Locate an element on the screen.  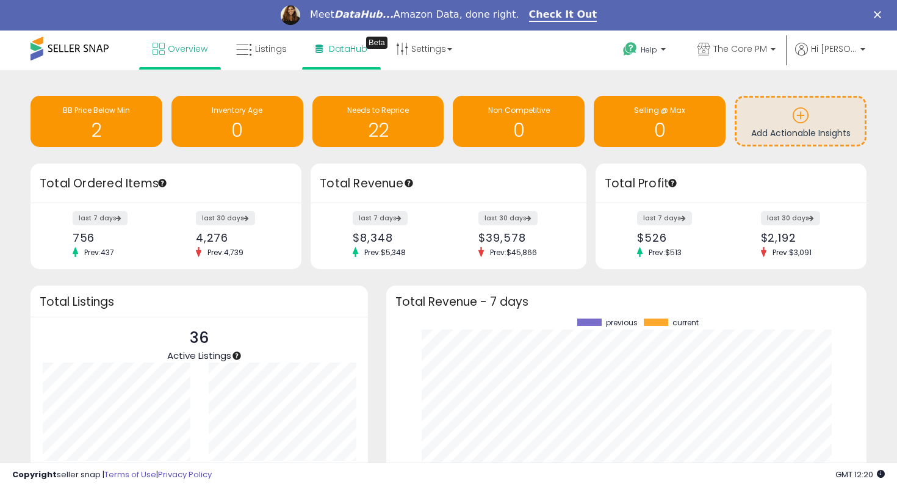
a: Add Actionable Insights is located at coordinates (801, 121).